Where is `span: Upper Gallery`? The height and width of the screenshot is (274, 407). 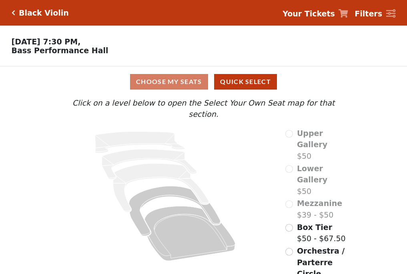
span: Upper Gallery is located at coordinates (313, 139).